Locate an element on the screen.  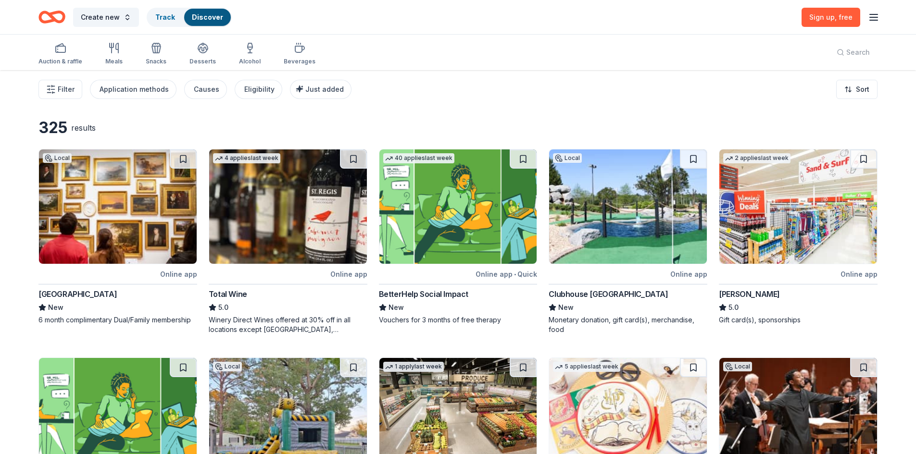
img: Image for Winn-Dixie is located at coordinates (798, 207).